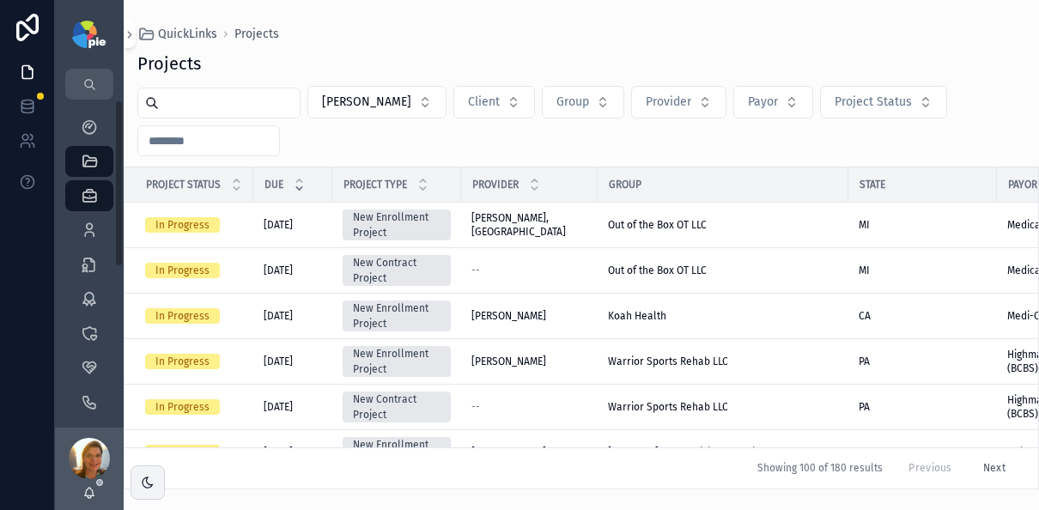 The width and height of the screenshot is (1039, 510). What do you see at coordinates (637, 316) in the screenshot?
I see `span: Koah Health` at bounding box center [637, 316].